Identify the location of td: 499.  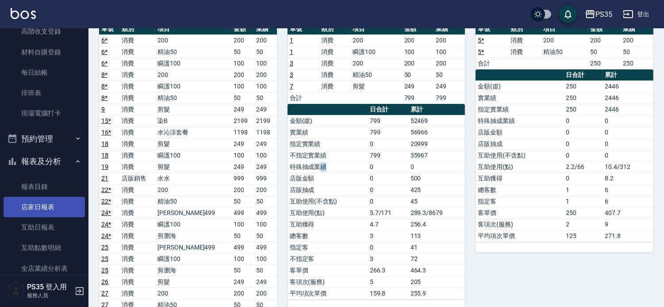
(242, 213).